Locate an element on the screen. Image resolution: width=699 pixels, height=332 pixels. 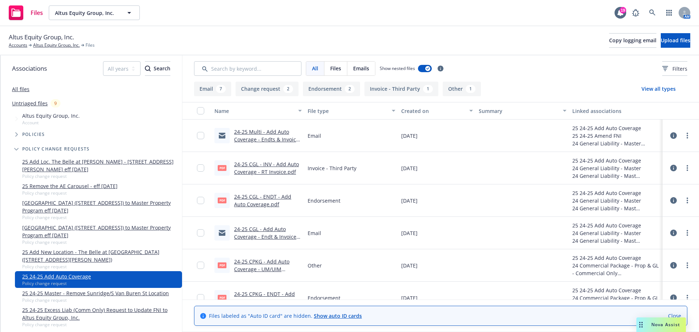
a: Untriaged files is located at coordinates (30, 103).